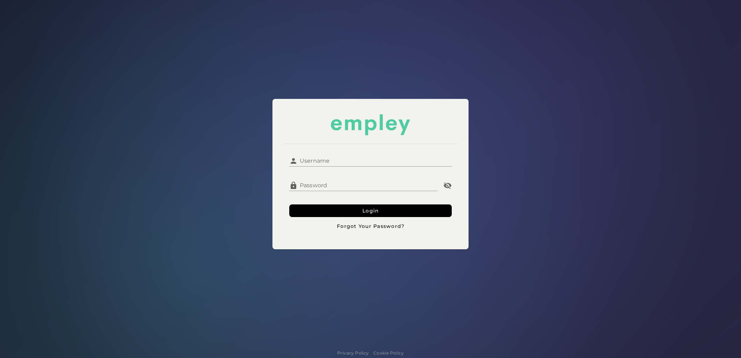  What do you see at coordinates (448, 185) in the screenshot?
I see `i: Password appended action` at bounding box center [448, 185].